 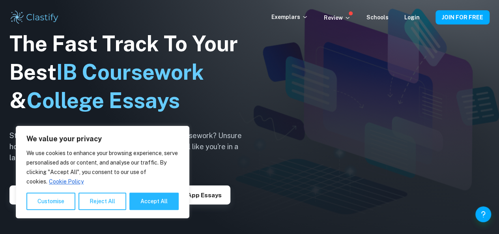 What do you see at coordinates (462, 17) in the screenshot?
I see `button: JOIN FOR FREE` at bounding box center [462, 17].